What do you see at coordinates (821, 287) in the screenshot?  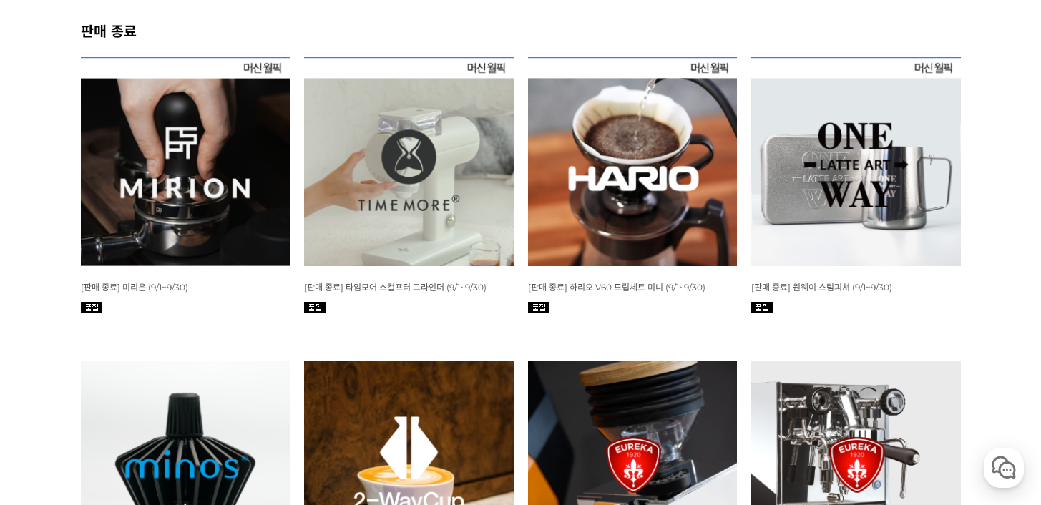 I see `a: [판매 종료] 원웨이 스팀피쳐 (9/1~9/30)` at bounding box center [821, 287].